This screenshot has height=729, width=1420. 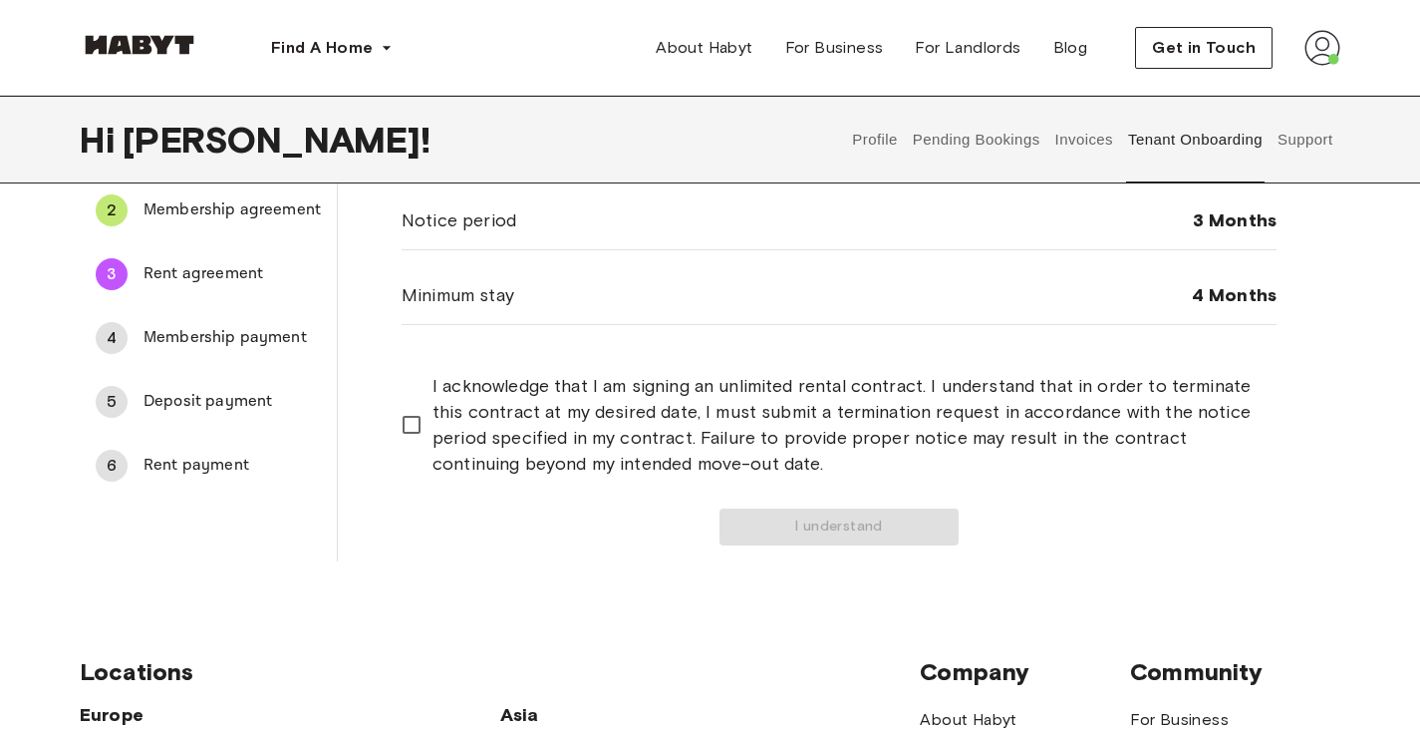 I want to click on button: Pending Bookings, so click(x=976, y=140).